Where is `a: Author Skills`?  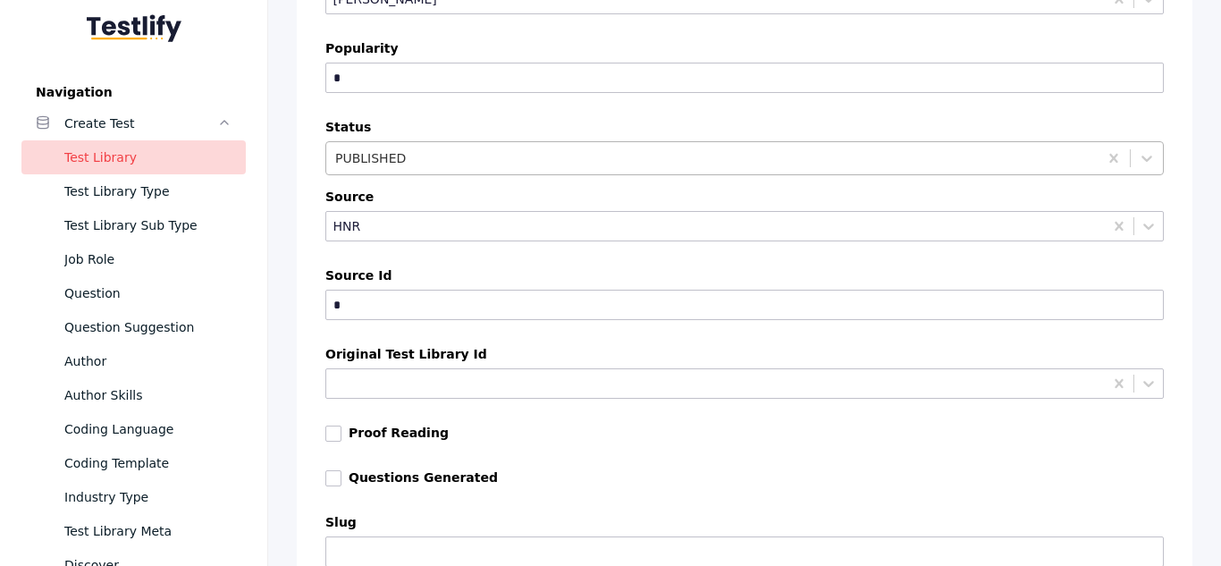 a: Author Skills is located at coordinates (133, 395).